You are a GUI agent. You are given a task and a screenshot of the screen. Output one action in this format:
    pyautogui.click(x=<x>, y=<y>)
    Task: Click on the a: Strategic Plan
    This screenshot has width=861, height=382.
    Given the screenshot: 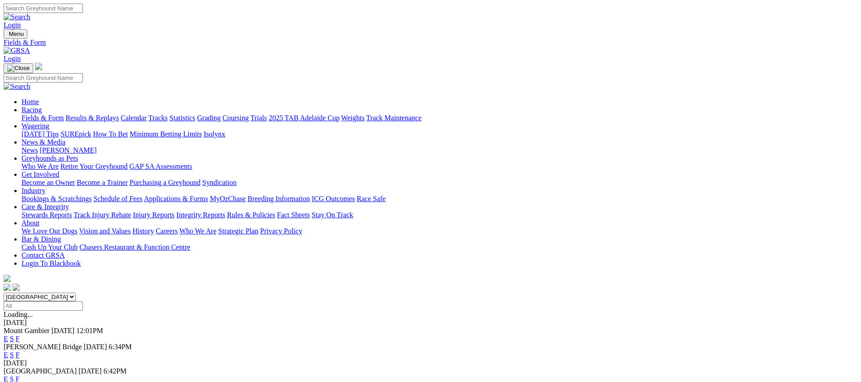 What is the action you would take?
    pyautogui.click(x=238, y=231)
    